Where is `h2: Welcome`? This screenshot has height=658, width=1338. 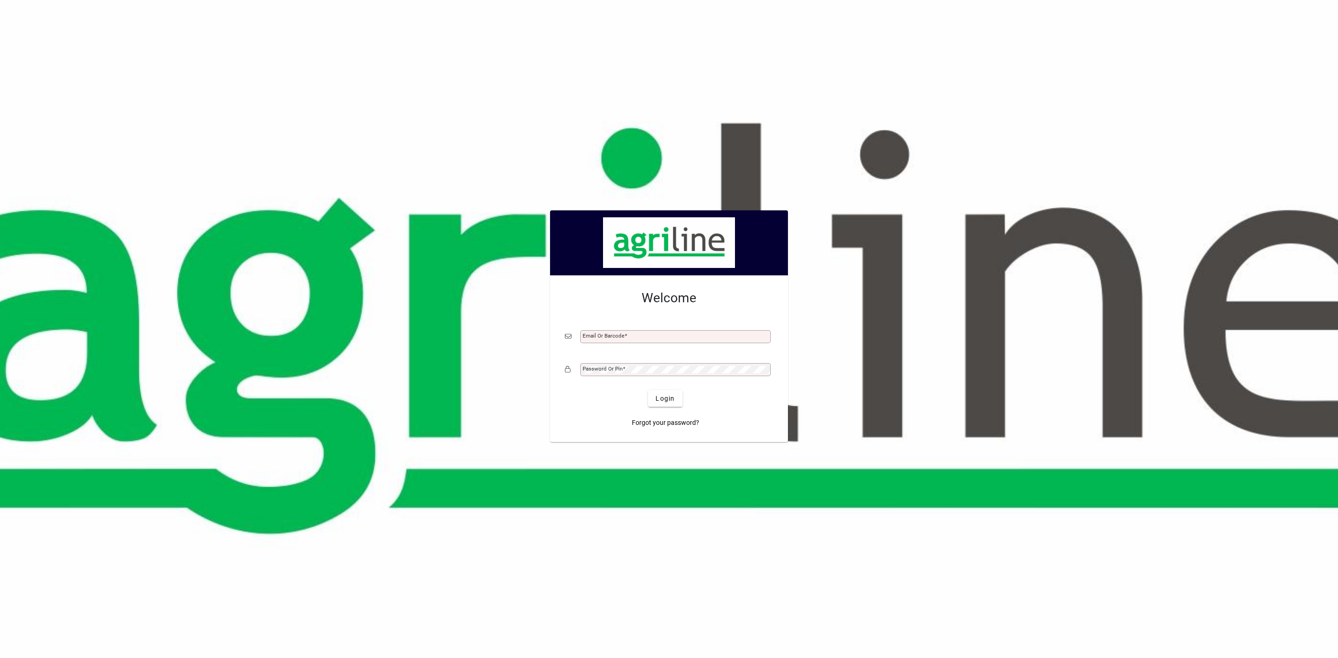
h2: Welcome is located at coordinates (669, 298).